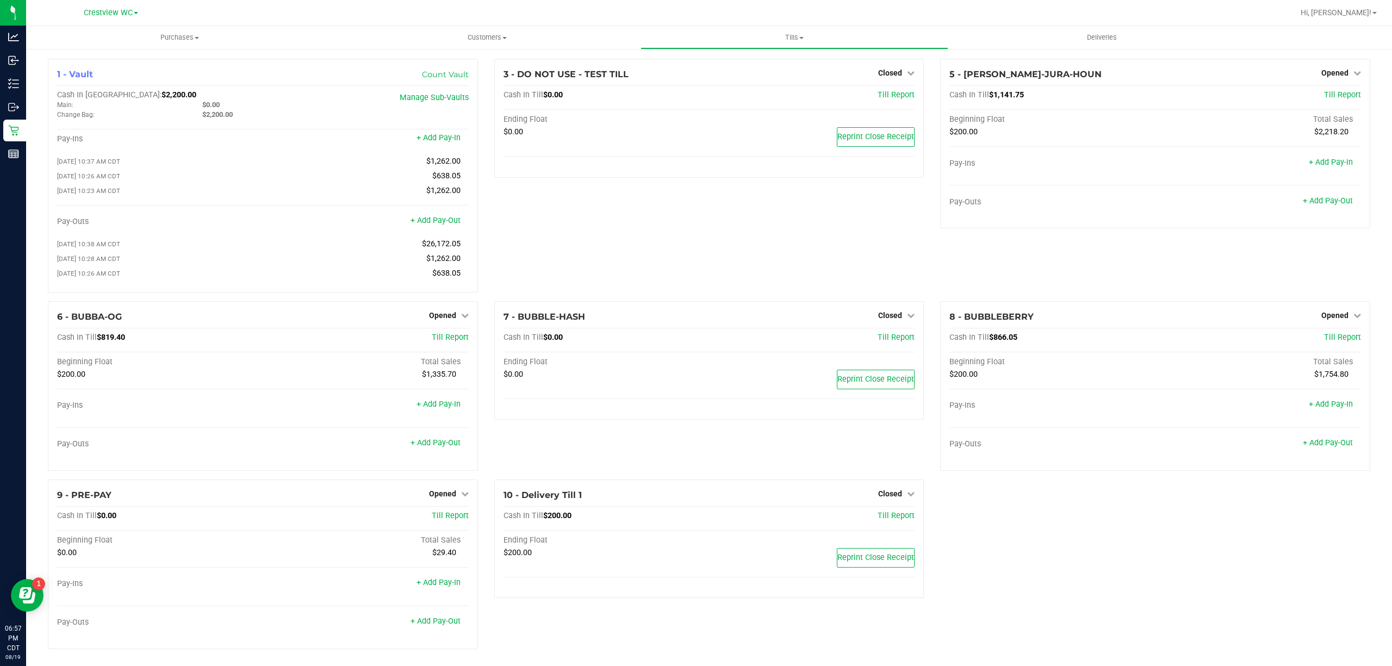  I want to click on span: 1, so click(7, 6).